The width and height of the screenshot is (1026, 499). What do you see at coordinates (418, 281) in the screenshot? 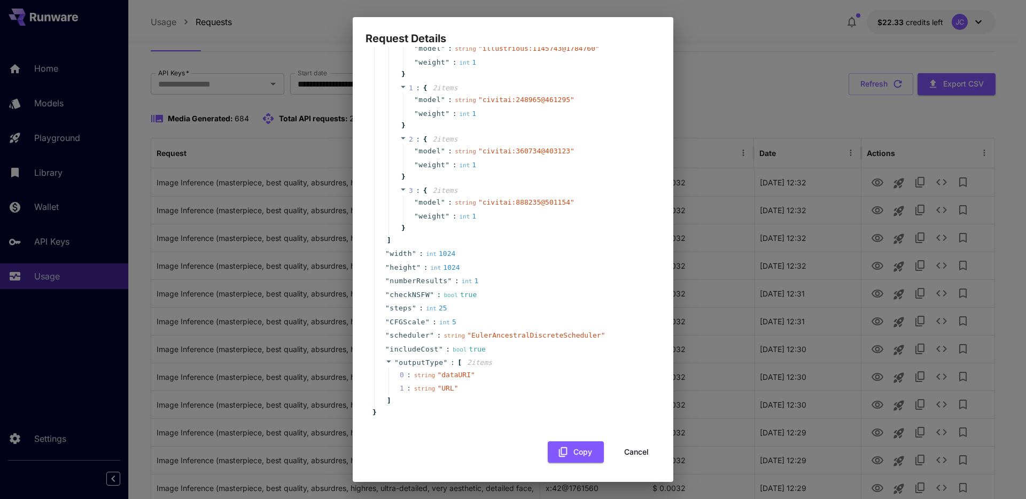
I see `span: numberResults` at bounding box center [418, 281].